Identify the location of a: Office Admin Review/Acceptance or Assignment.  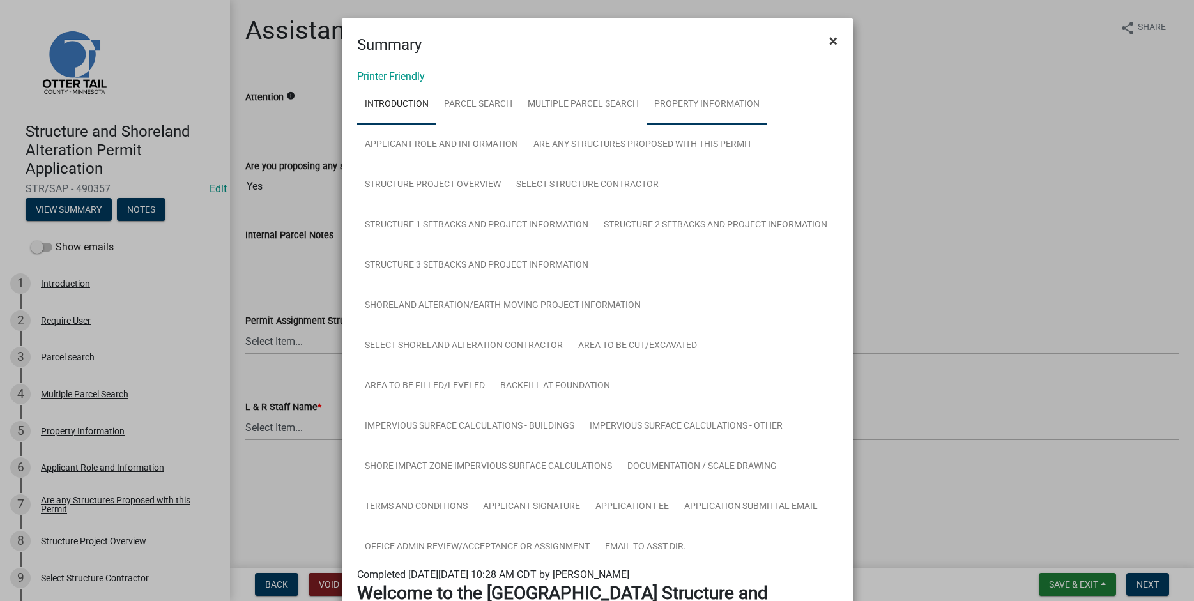
(477, 547).